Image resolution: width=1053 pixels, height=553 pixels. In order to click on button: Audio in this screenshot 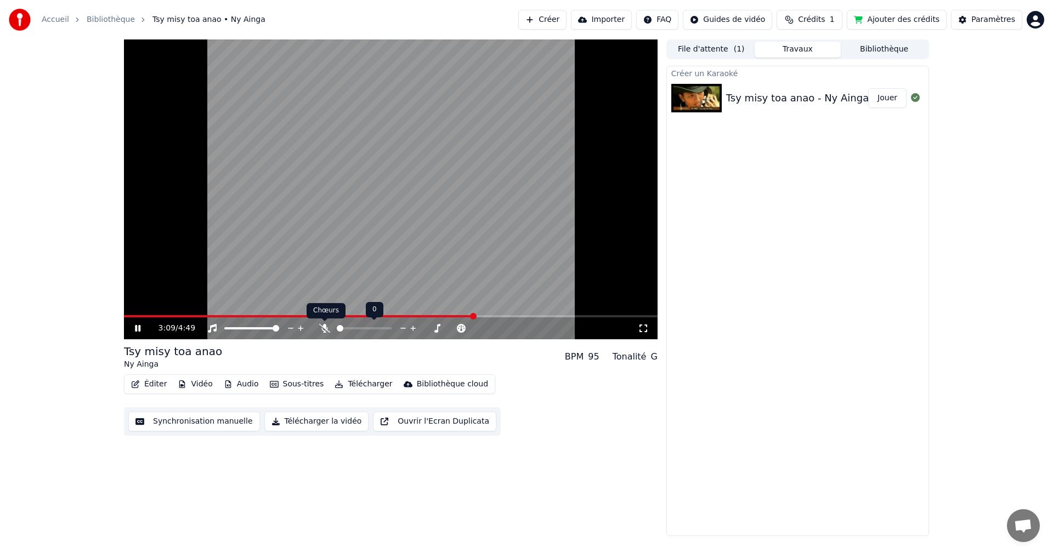, I will do `click(241, 384)`.